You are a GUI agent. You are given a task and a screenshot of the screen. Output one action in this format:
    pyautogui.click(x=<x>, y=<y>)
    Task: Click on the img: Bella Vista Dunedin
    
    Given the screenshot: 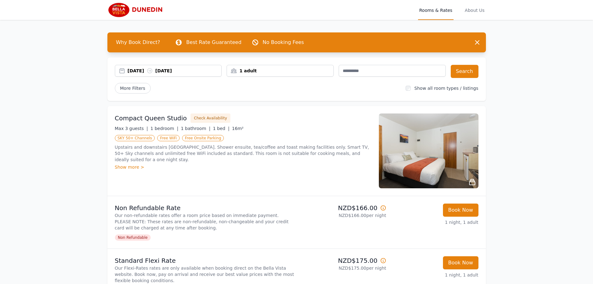 What is the action you would take?
    pyautogui.click(x=137, y=10)
    